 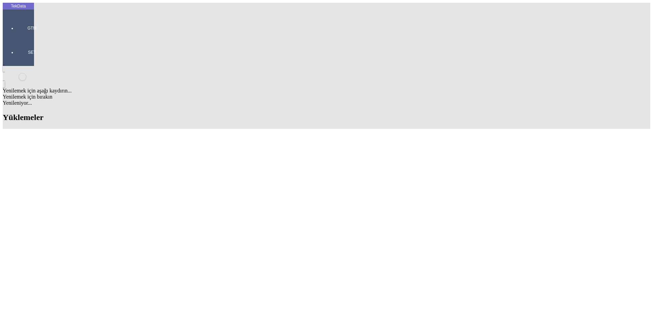 I want to click on div: TekData, so click(x=18, y=6).